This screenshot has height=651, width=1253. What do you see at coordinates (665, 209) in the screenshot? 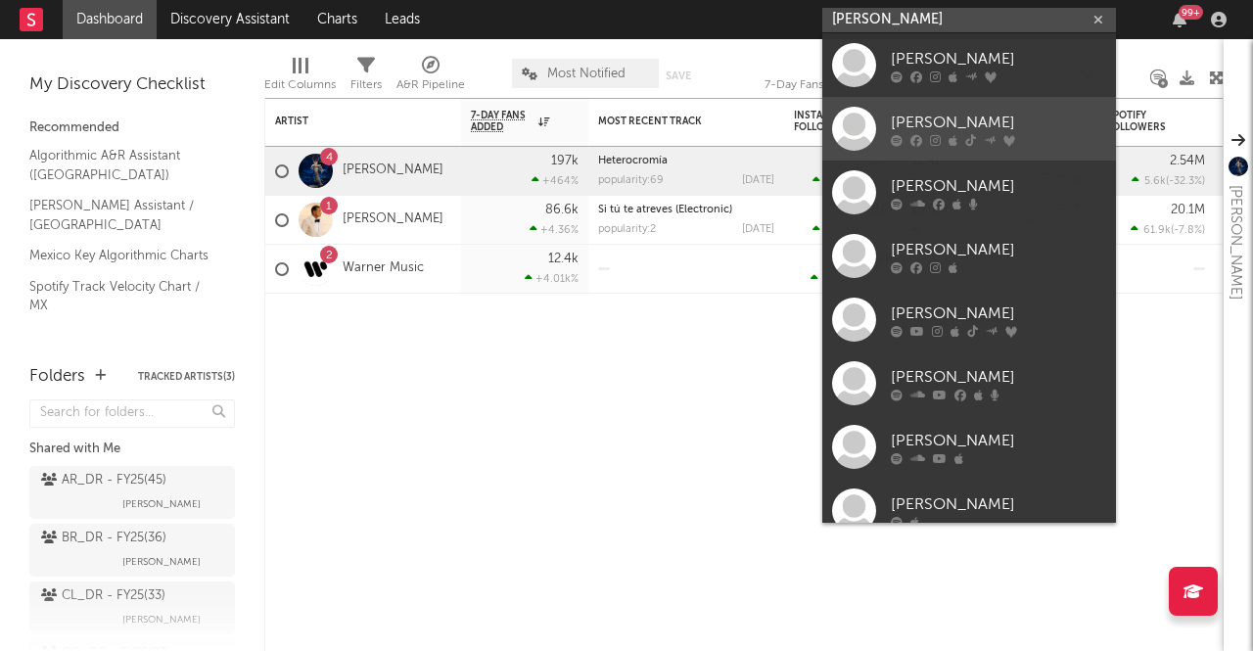
I see `a: Si tú te atreves (Electronic)` at bounding box center [665, 209].